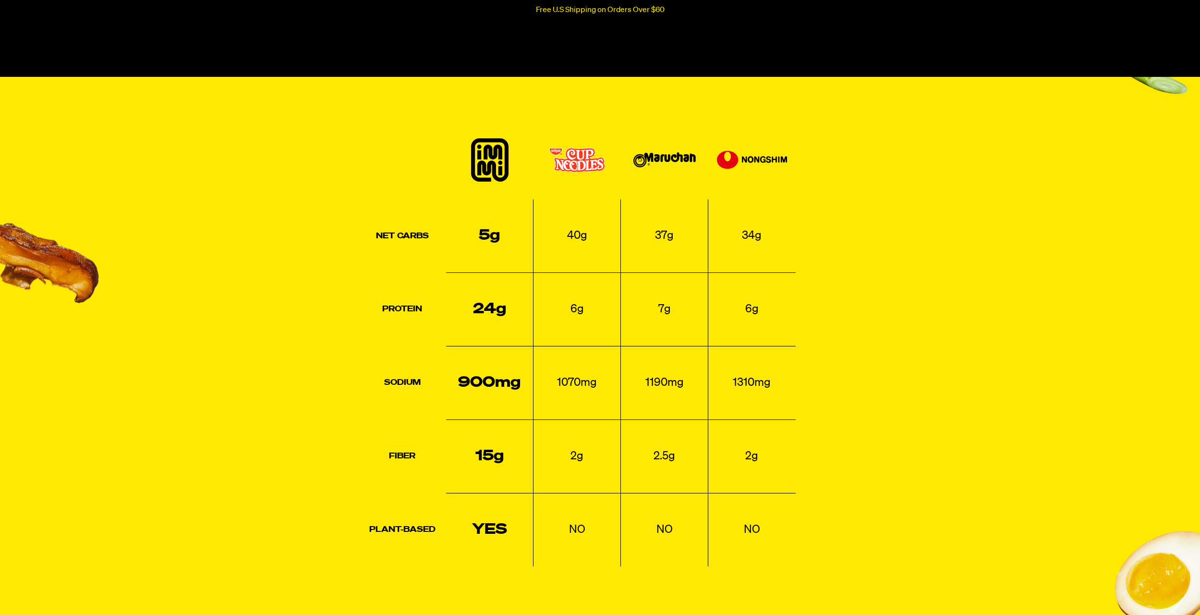  Describe the element at coordinates (490, 160) in the screenshot. I see `img: immi` at that location.